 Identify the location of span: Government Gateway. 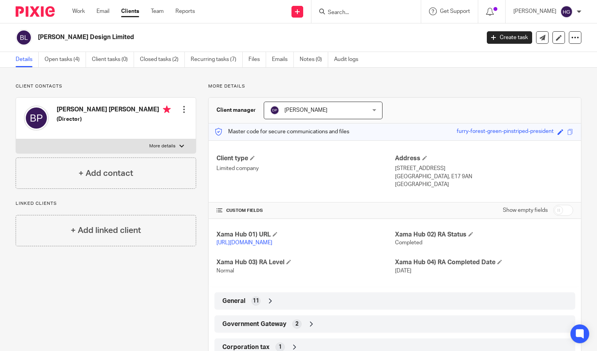
(254, 324).